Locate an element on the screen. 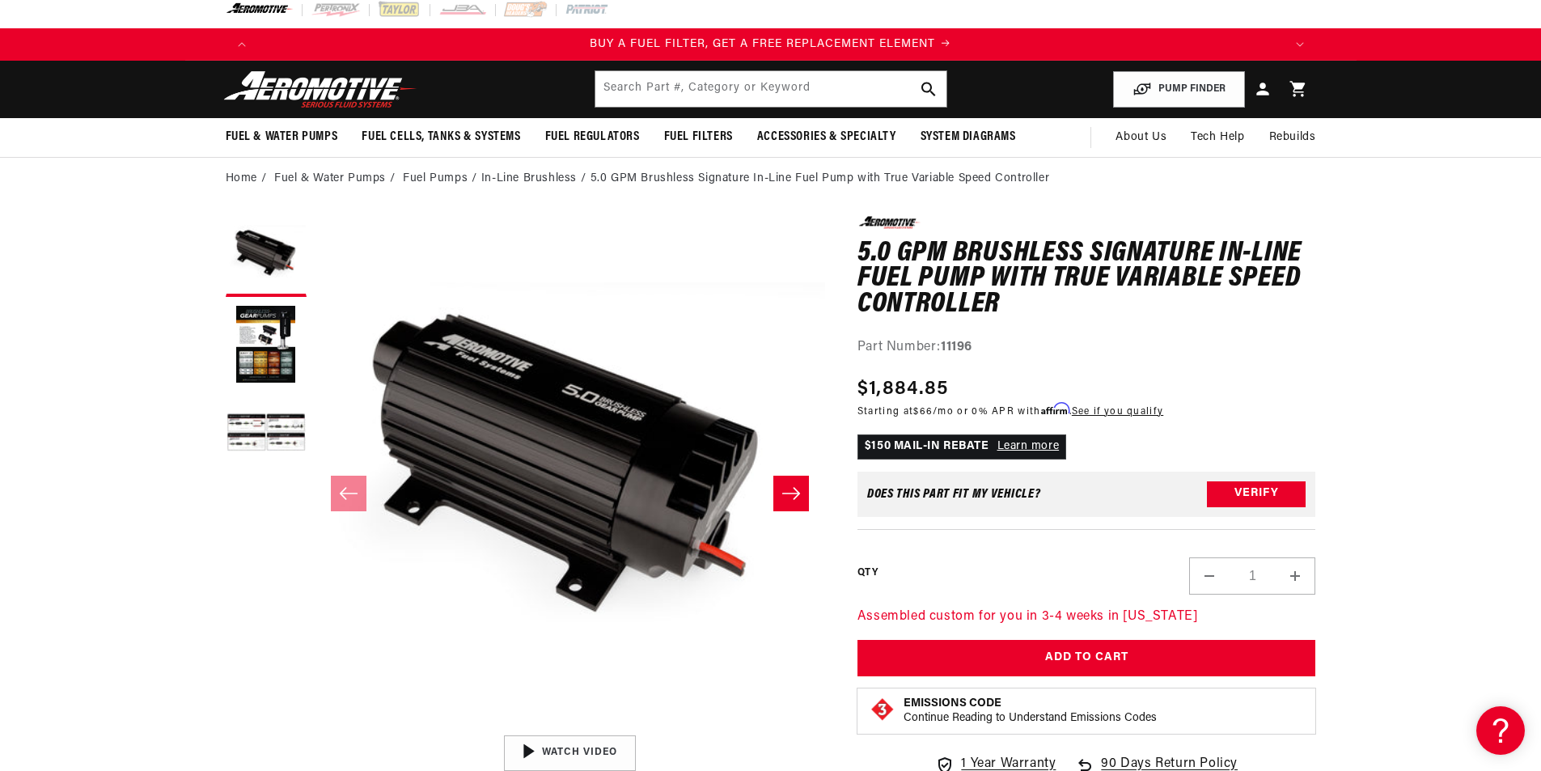  span: Rebuilds is located at coordinates (1293, 138).